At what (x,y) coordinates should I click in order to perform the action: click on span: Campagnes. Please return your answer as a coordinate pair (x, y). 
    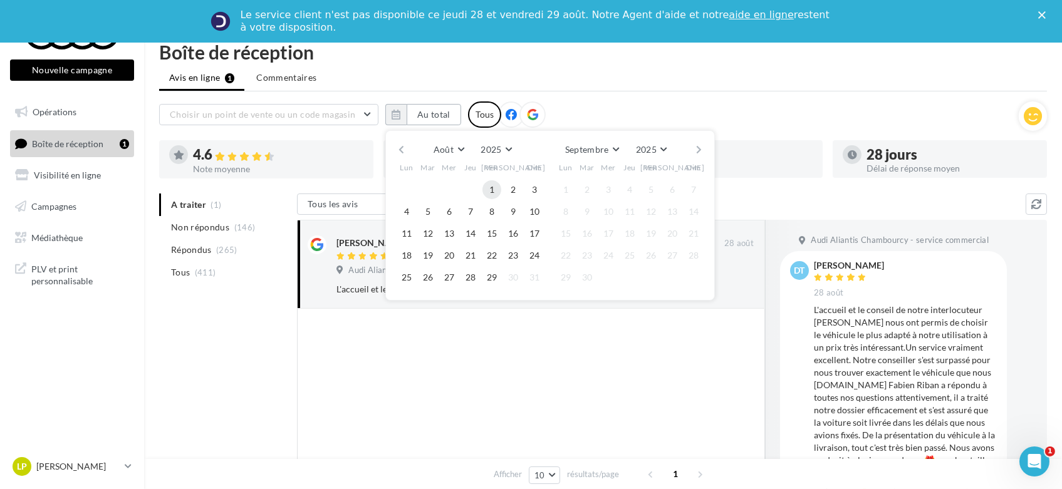
    Looking at the image, I should click on (54, 206).